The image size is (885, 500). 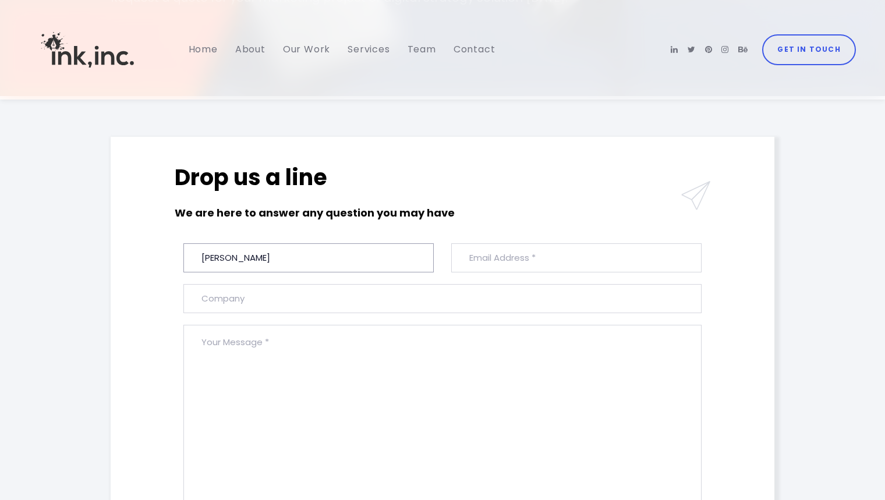 What do you see at coordinates (809, 49) in the screenshot?
I see `span: Get in Touch` at bounding box center [809, 49].